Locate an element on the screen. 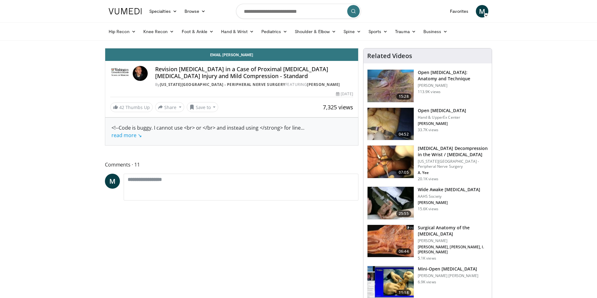  h4: Related Videos is located at coordinates (390, 56).